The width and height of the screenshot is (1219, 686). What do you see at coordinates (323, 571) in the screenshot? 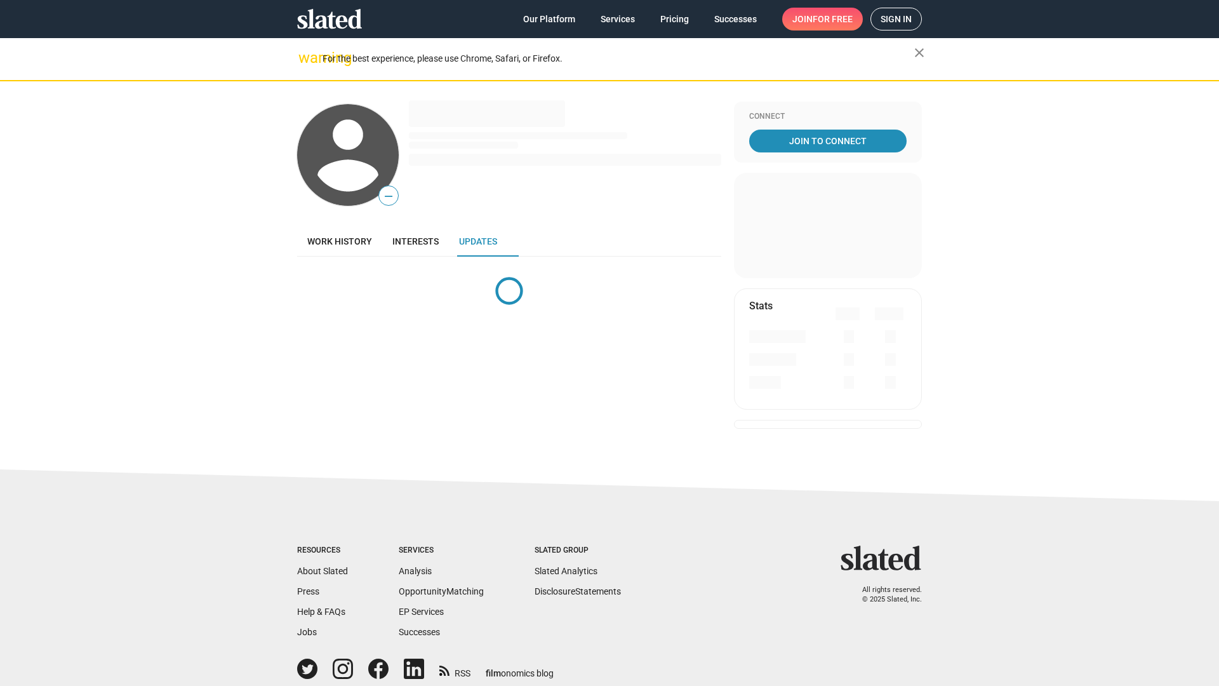
I see `a: About Slated` at bounding box center [323, 571].